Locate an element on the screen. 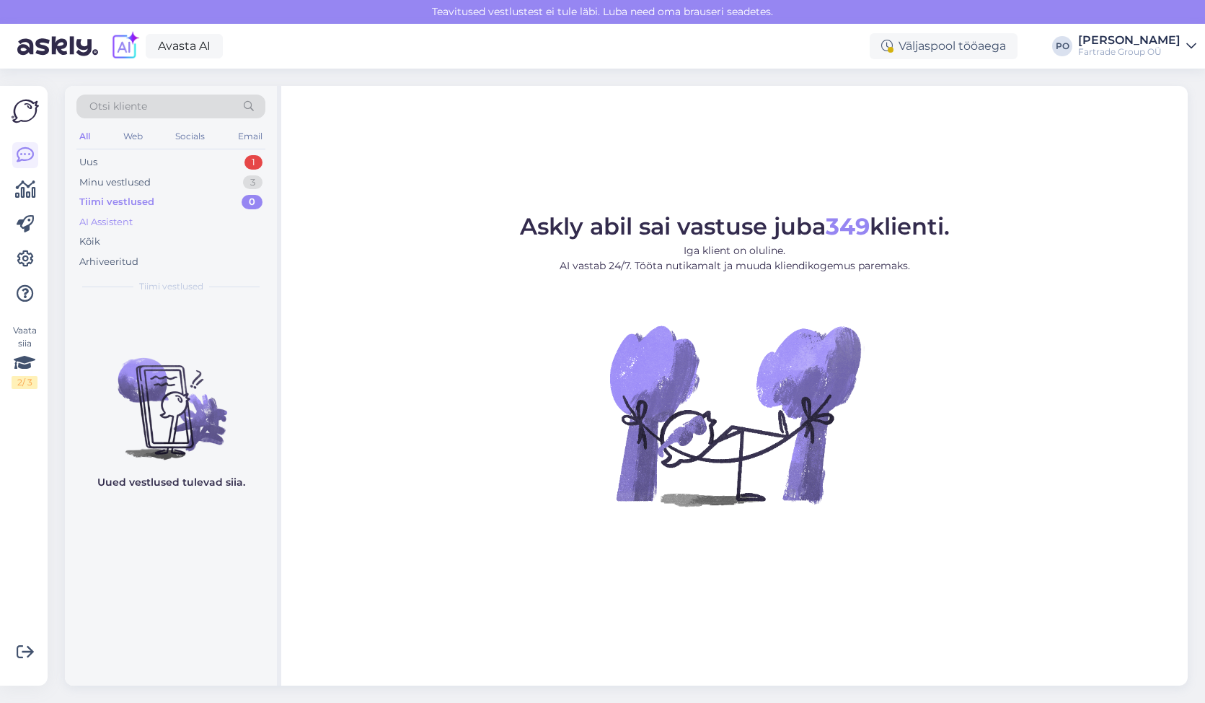 The height and width of the screenshot is (703, 1205). div: 0 is located at coordinates (252, 202).